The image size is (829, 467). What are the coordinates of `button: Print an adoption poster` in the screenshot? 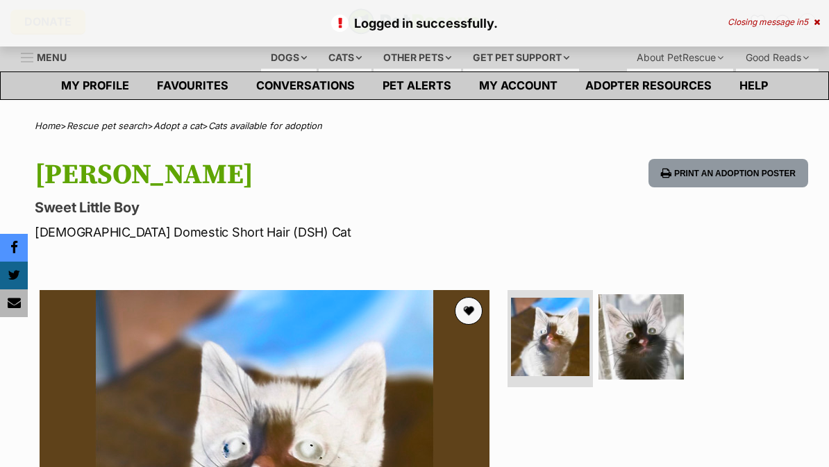 It's located at (729, 173).